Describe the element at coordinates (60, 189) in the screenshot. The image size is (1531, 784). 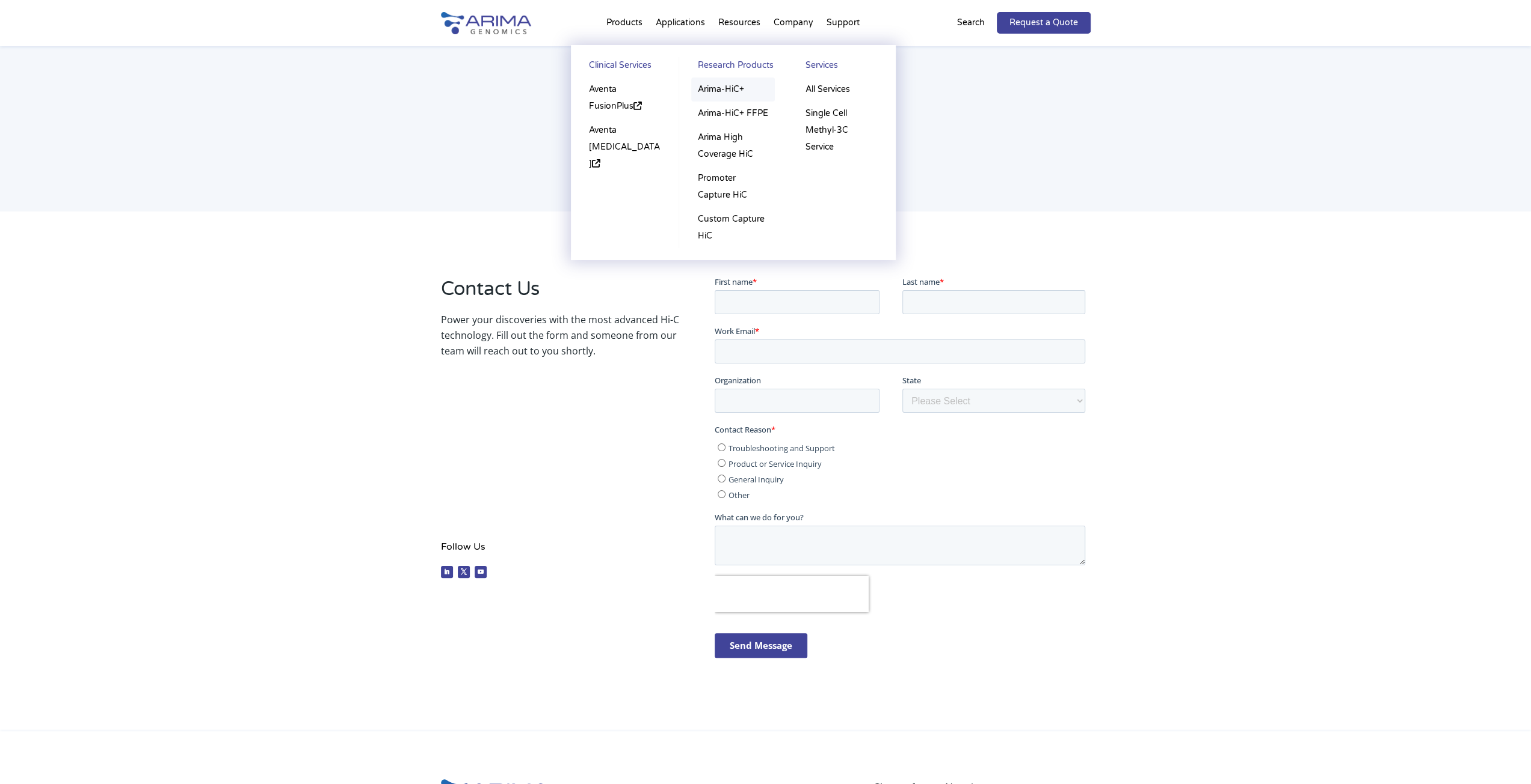
I see `span: Product or Service Inquiry` at that location.